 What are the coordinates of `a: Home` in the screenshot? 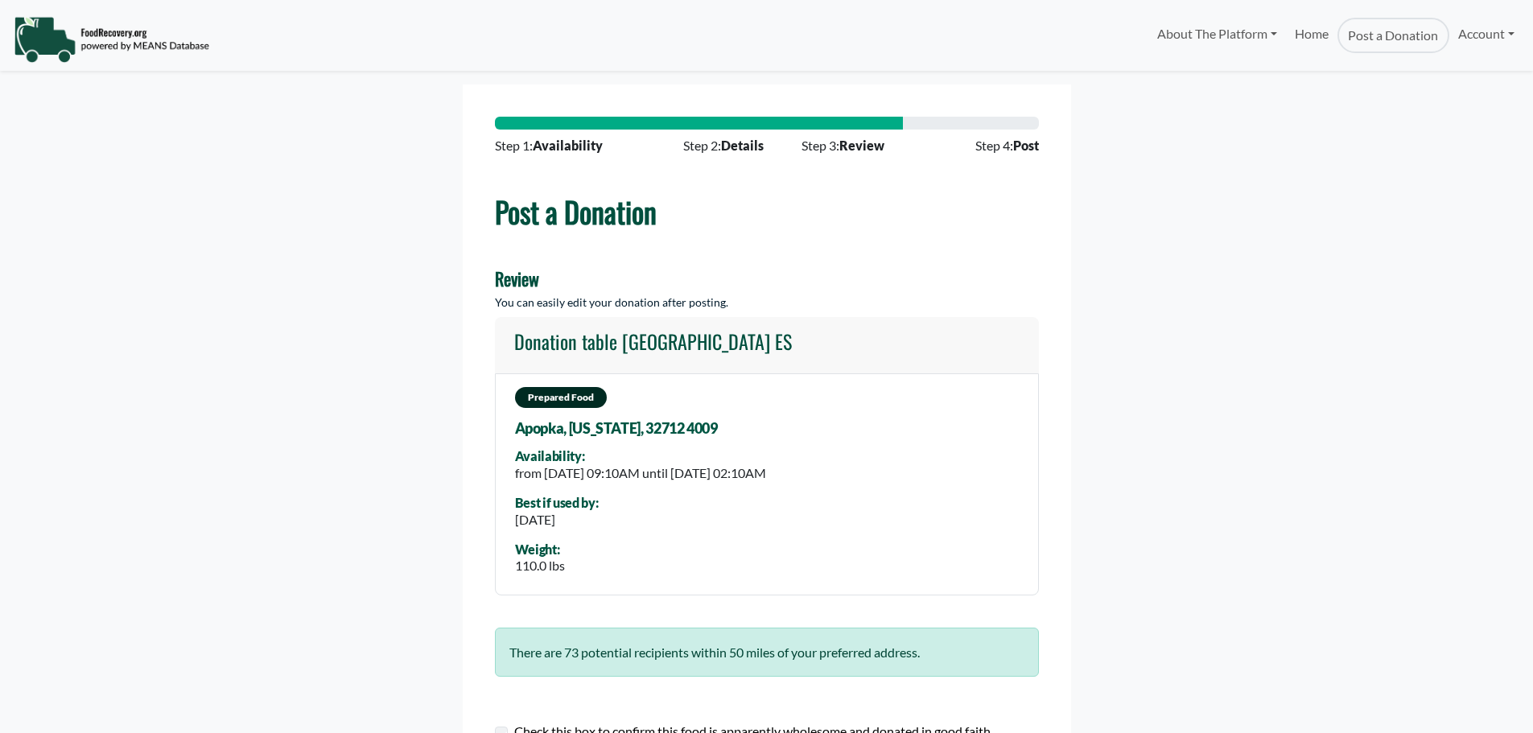 It's located at (1312, 35).